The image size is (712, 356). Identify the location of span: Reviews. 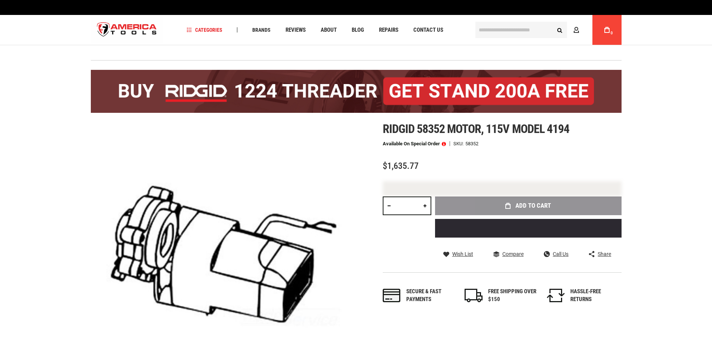
(295, 30).